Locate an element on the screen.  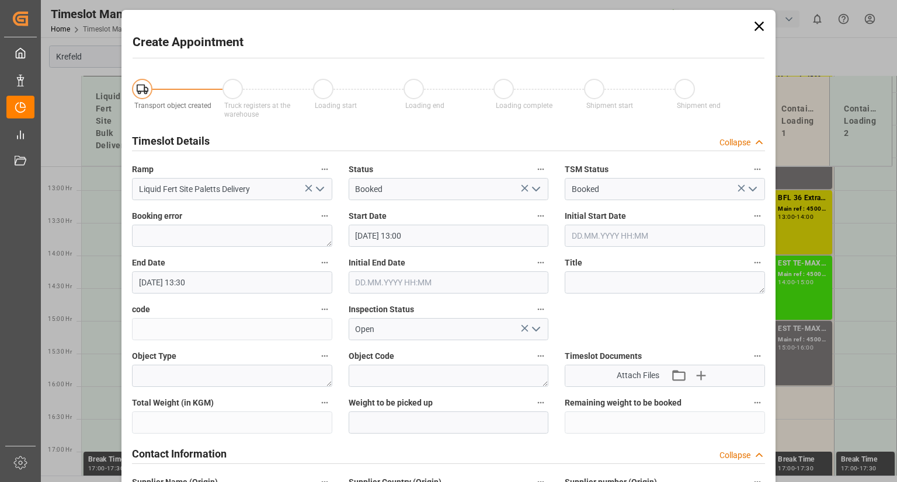
button: Remaining weight to be booked is located at coordinates (757, 403).